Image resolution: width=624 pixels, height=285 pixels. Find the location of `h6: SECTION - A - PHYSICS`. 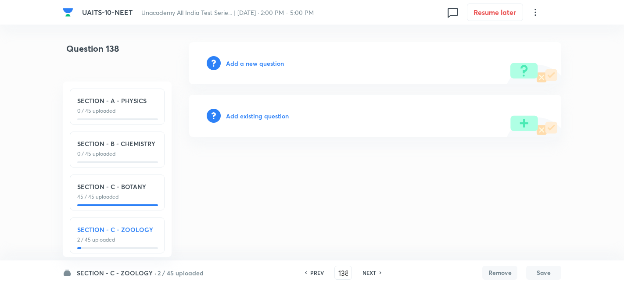

h6: SECTION - A - PHYSICS is located at coordinates (117, 100).